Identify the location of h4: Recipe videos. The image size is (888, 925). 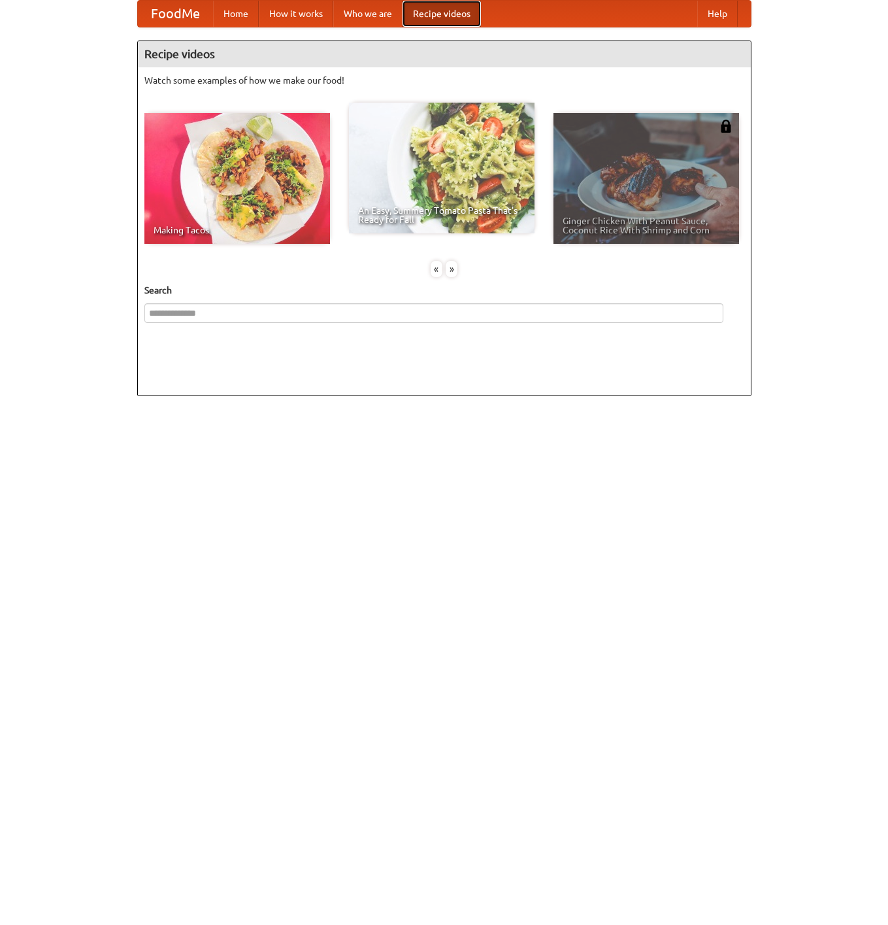
(444, 54).